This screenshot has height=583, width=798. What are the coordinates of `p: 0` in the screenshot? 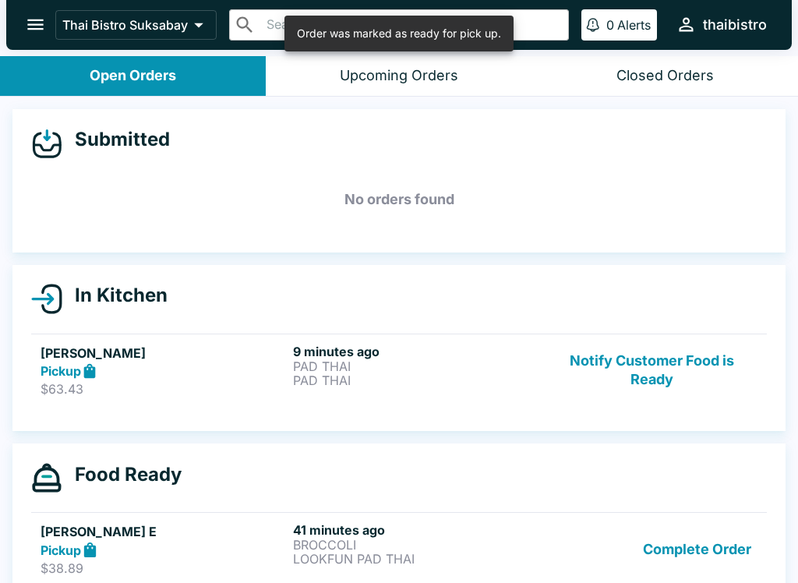 It's located at (610, 25).